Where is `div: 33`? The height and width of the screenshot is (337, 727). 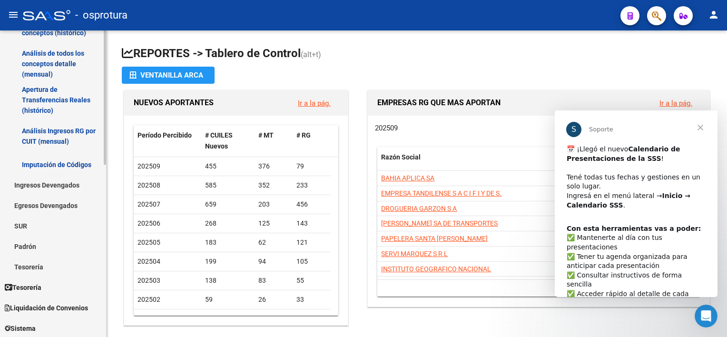
div: 33 is located at coordinates (312, 299).